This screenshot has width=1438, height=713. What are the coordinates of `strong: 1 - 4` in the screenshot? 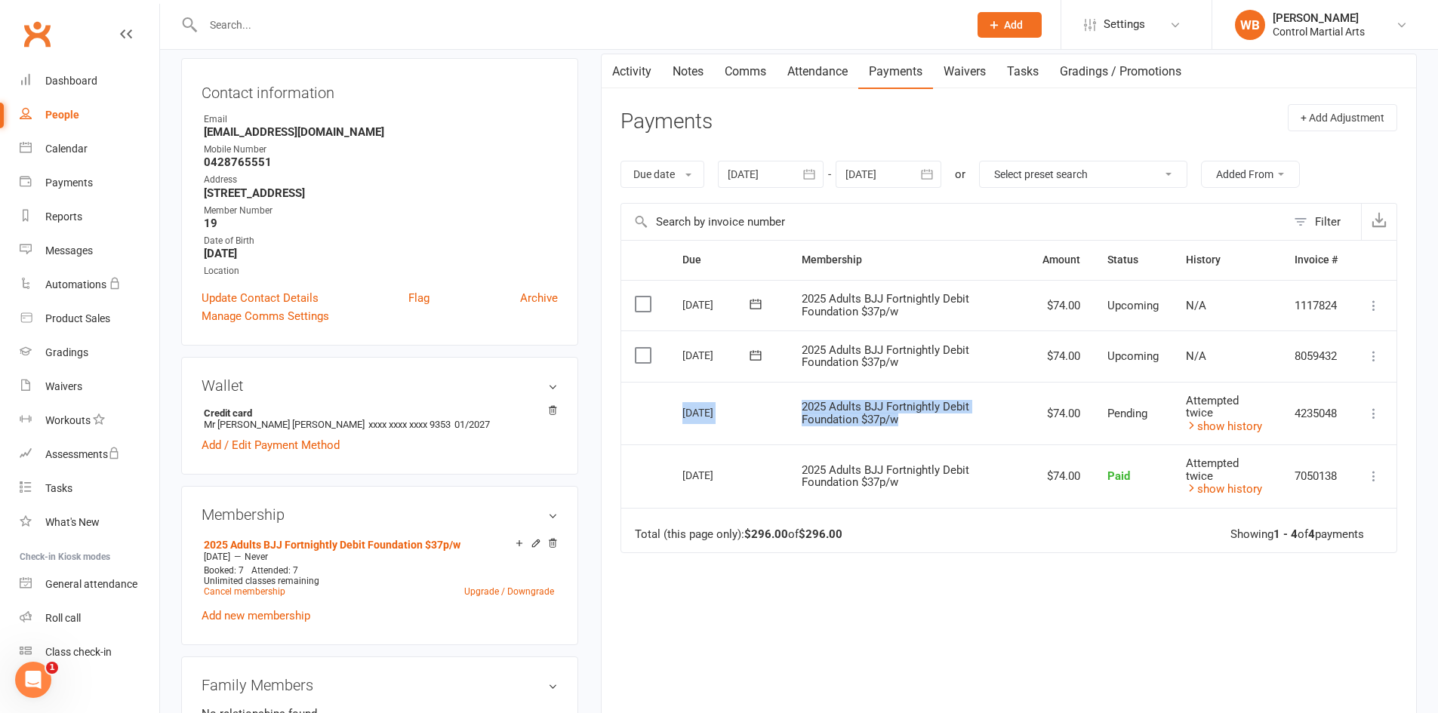 It's located at (1285, 534).